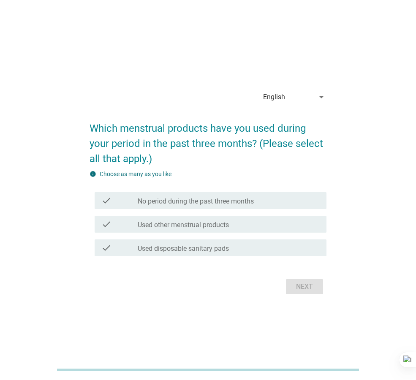  I want to click on label: Used disposable sanitary pads, so click(183, 249).